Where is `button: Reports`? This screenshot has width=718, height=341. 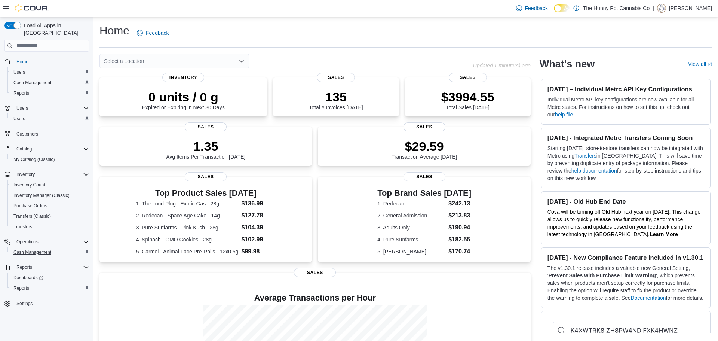 button: Reports is located at coordinates (50, 288).